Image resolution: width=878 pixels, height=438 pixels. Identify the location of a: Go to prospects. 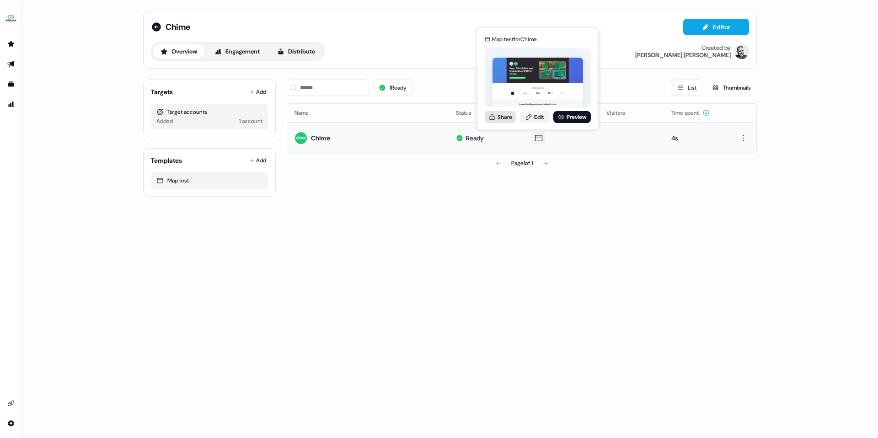
(11, 44).